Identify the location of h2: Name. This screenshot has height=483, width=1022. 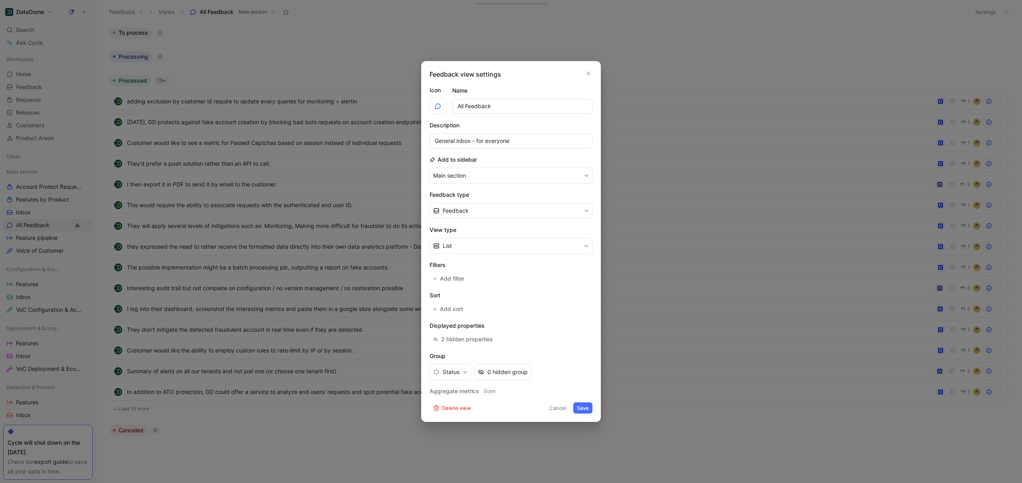
(460, 91).